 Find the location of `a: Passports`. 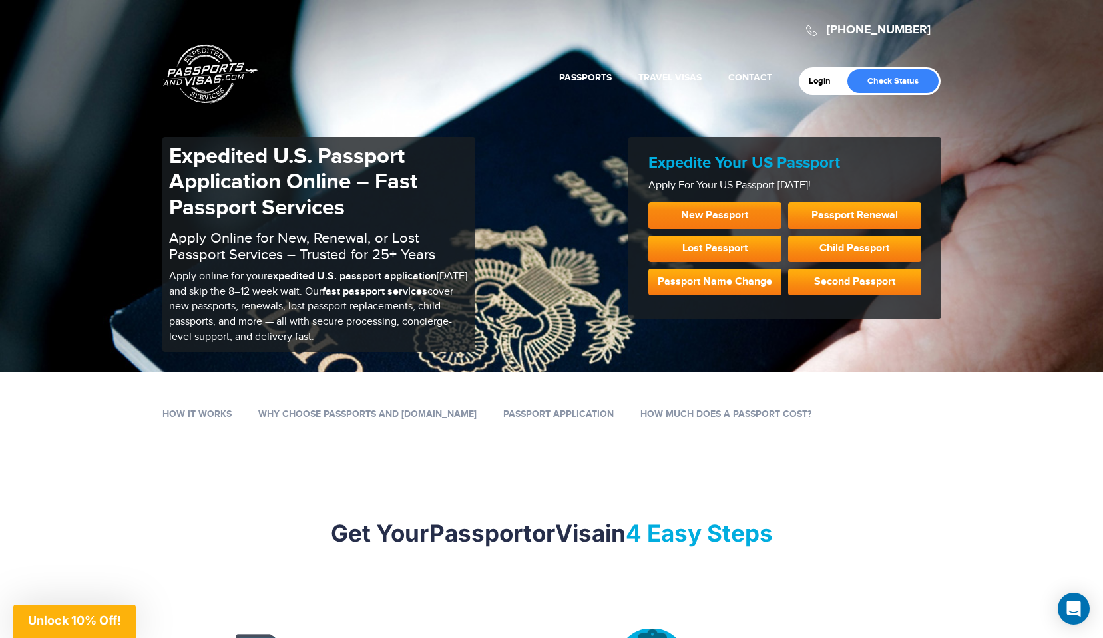

a: Passports is located at coordinates (585, 77).